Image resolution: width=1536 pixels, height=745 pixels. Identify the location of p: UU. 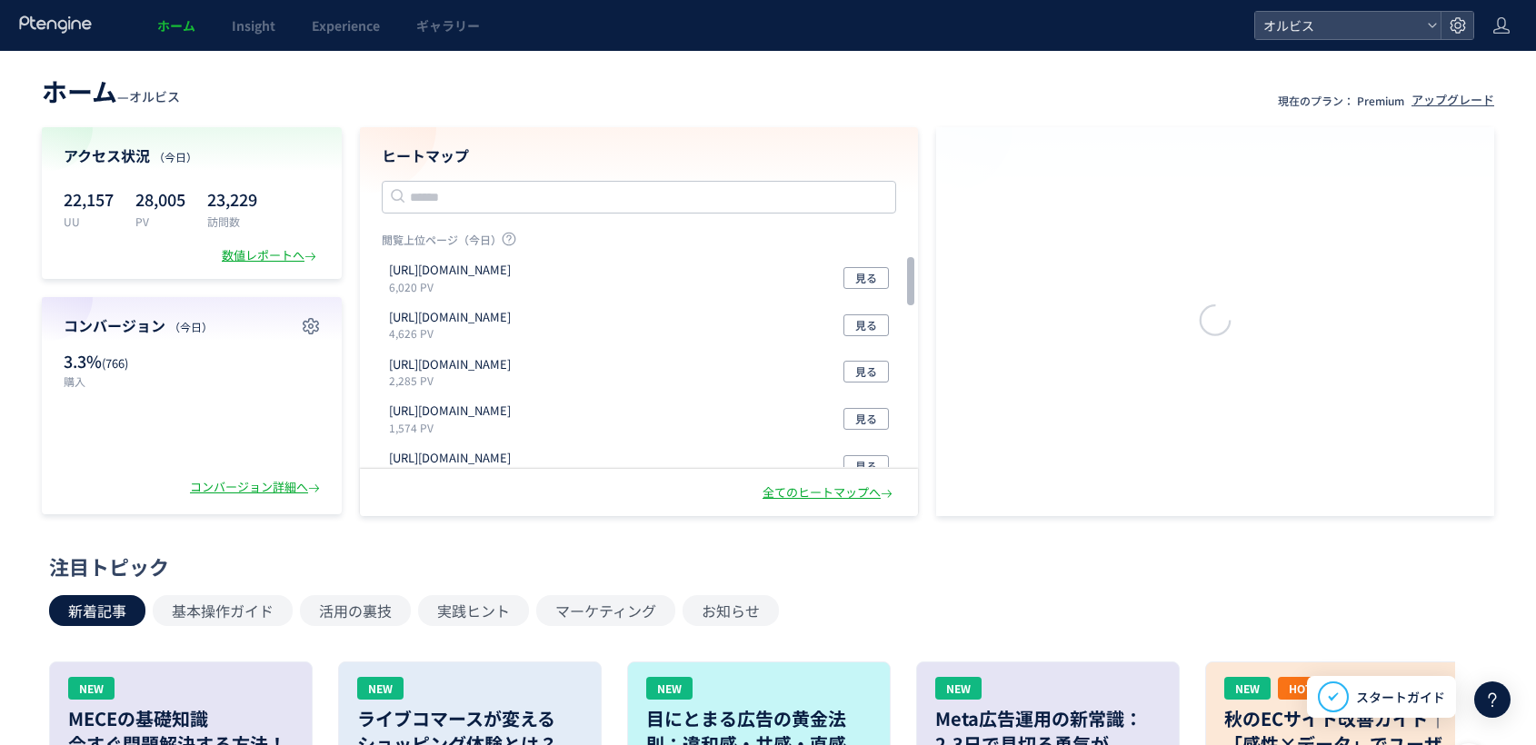
(88, 221).